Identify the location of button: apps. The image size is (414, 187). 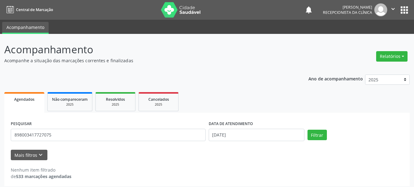
(405, 10).